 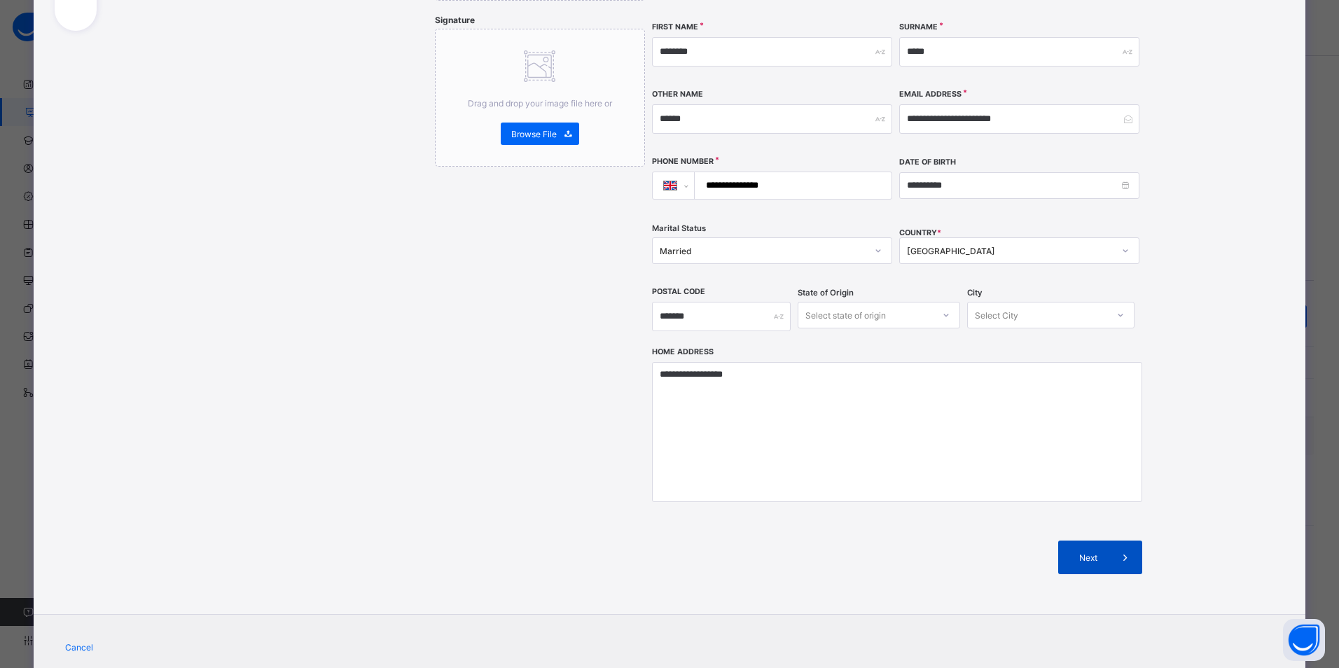 I want to click on span: State of Origin, so click(x=826, y=293).